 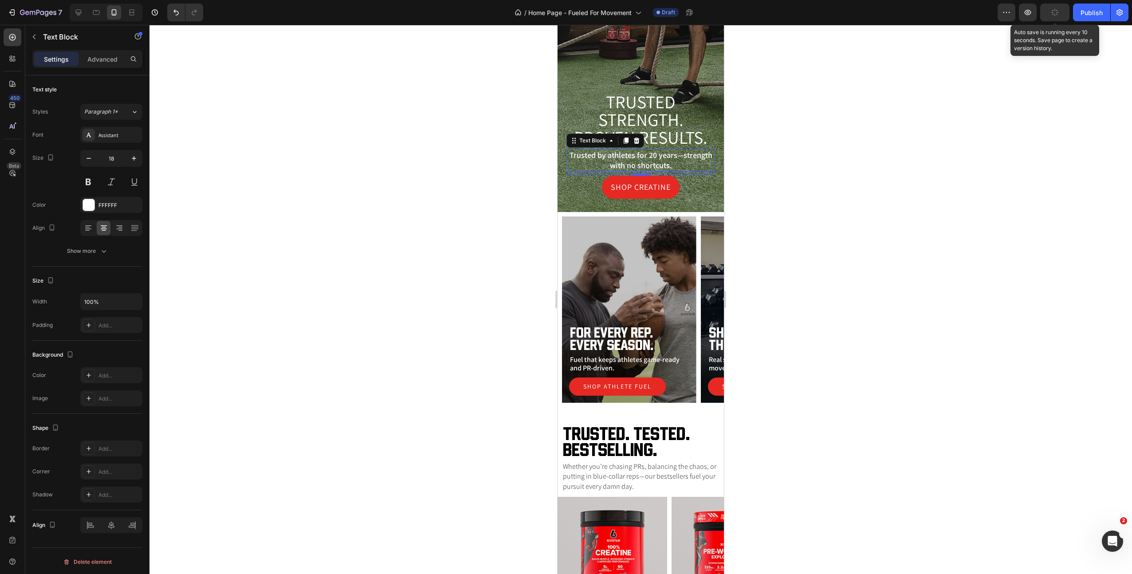 I want to click on button: 7, so click(x=35, y=12).